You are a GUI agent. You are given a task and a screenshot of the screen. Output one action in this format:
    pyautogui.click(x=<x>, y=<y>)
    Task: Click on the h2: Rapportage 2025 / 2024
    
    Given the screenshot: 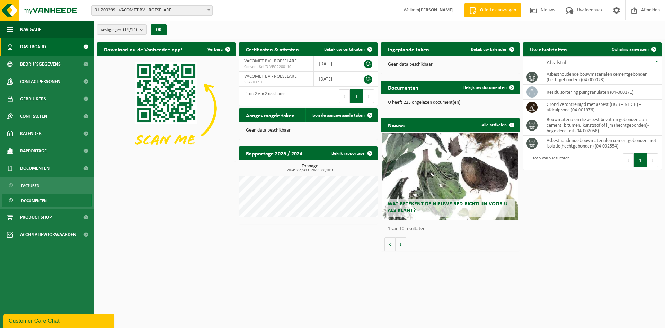 What is the action you would take?
    pyautogui.click(x=274, y=153)
    